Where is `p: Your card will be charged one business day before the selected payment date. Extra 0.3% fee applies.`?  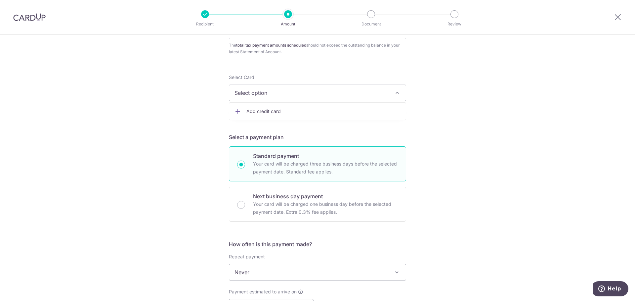 p: Your card will be charged one business day before the selected payment date. Extra 0.3% fee applies. is located at coordinates (326, 208).